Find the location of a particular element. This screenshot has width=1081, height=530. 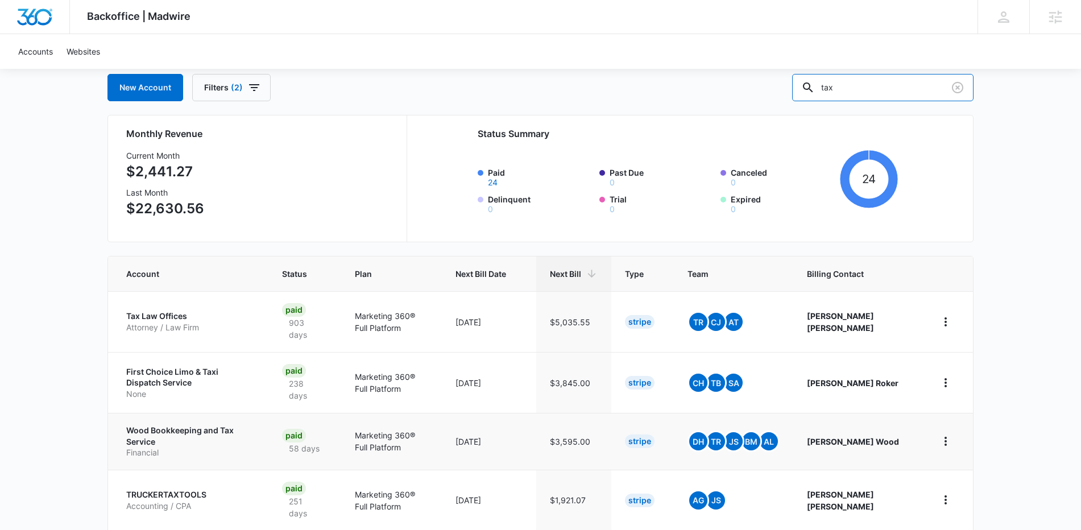

p: First Choice Limo & Taxi Dispatch Service is located at coordinates (191, 377).